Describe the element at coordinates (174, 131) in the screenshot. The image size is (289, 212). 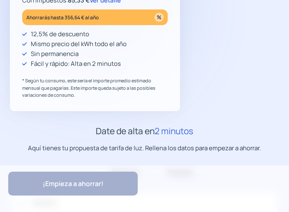
I see `span: 2 minutos` at that location.